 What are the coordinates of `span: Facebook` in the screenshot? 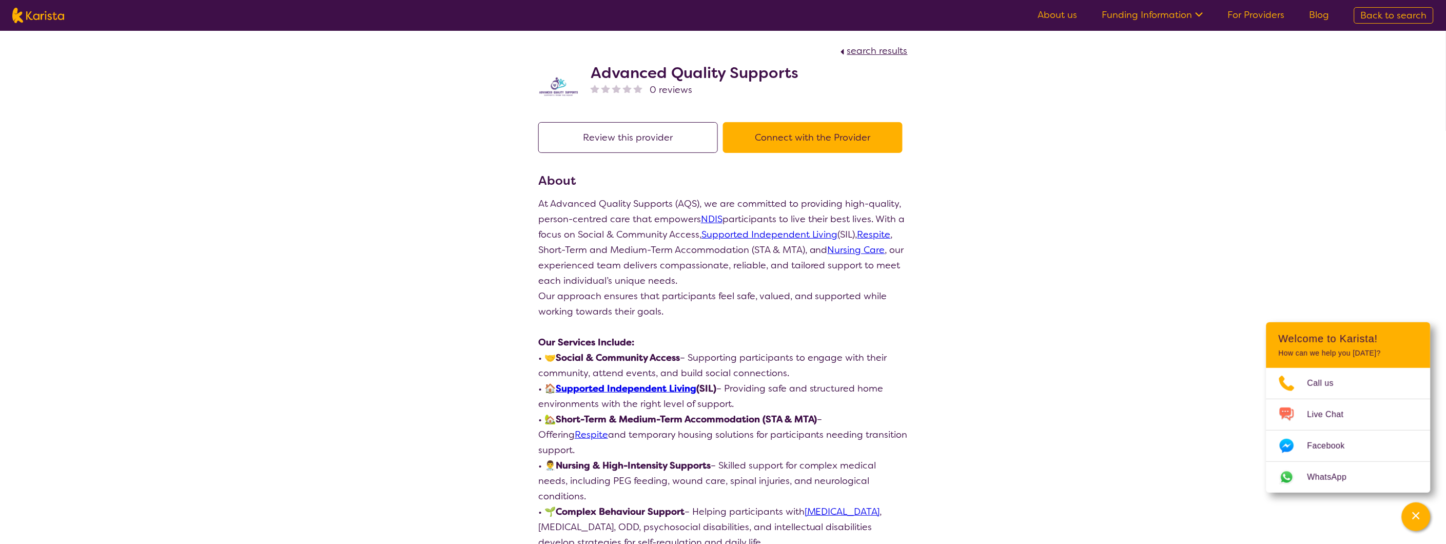 It's located at (1332, 446).